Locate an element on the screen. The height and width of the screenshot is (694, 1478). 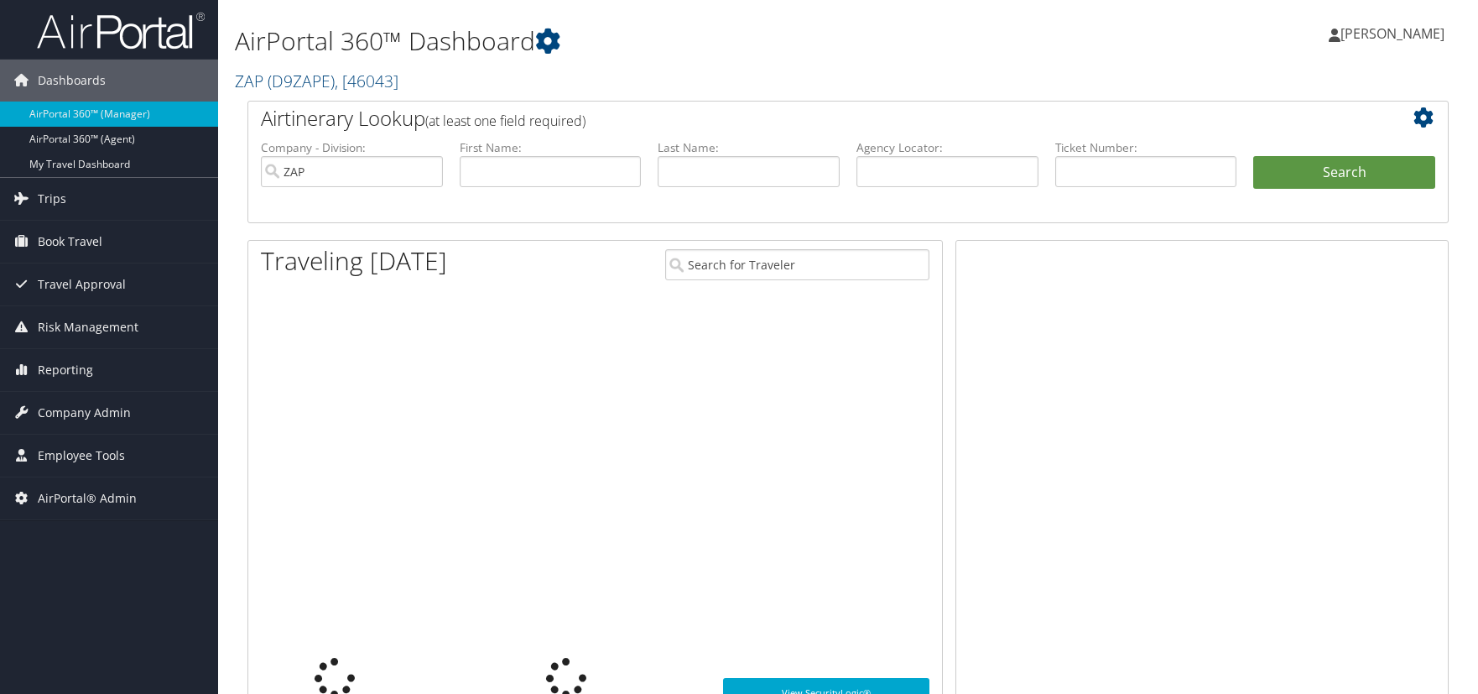
span: Book Travel is located at coordinates (70, 242).